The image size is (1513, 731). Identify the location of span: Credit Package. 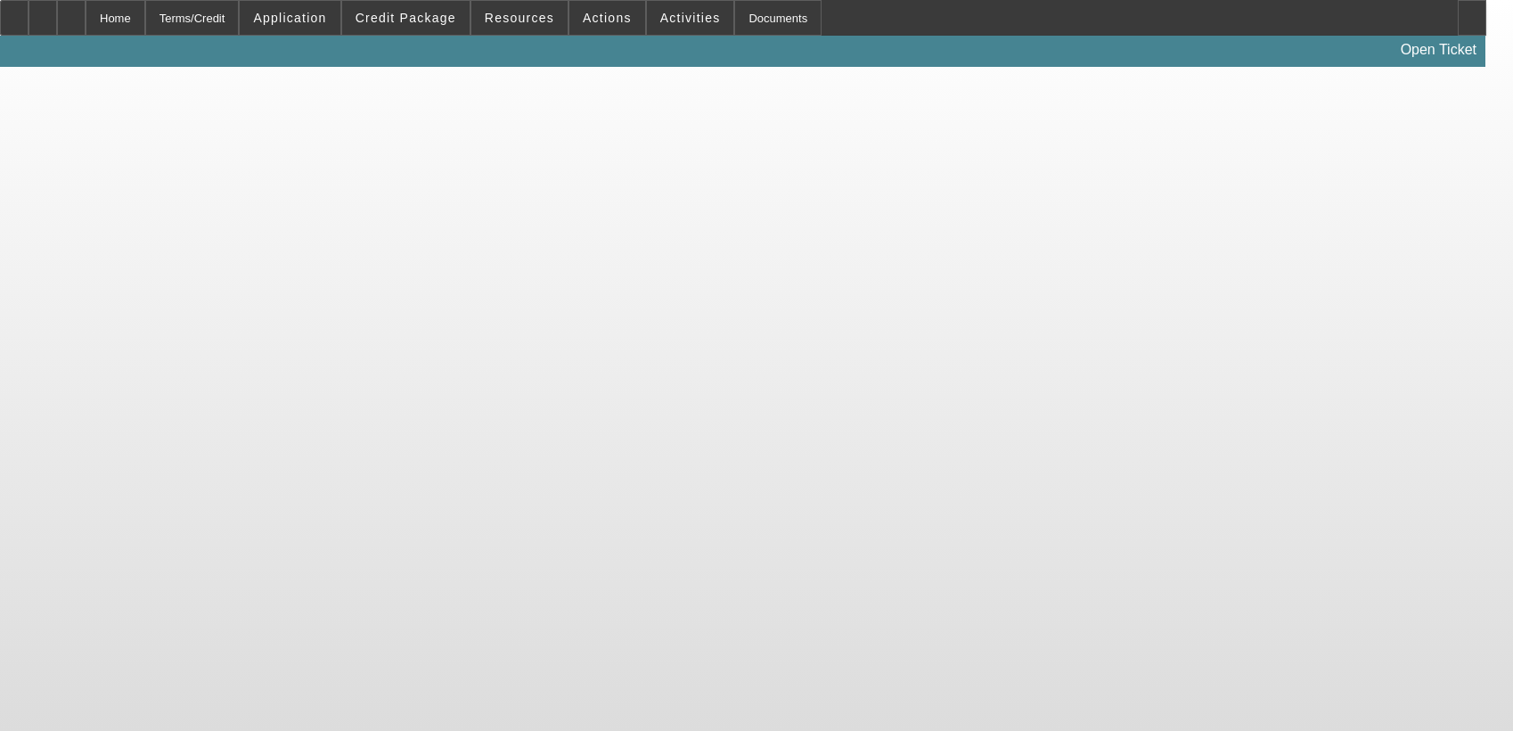
(406, 18).